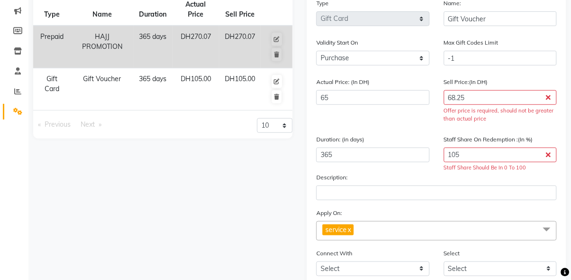 The height and width of the screenshot is (280, 571). I want to click on label: Description:, so click(332, 177).